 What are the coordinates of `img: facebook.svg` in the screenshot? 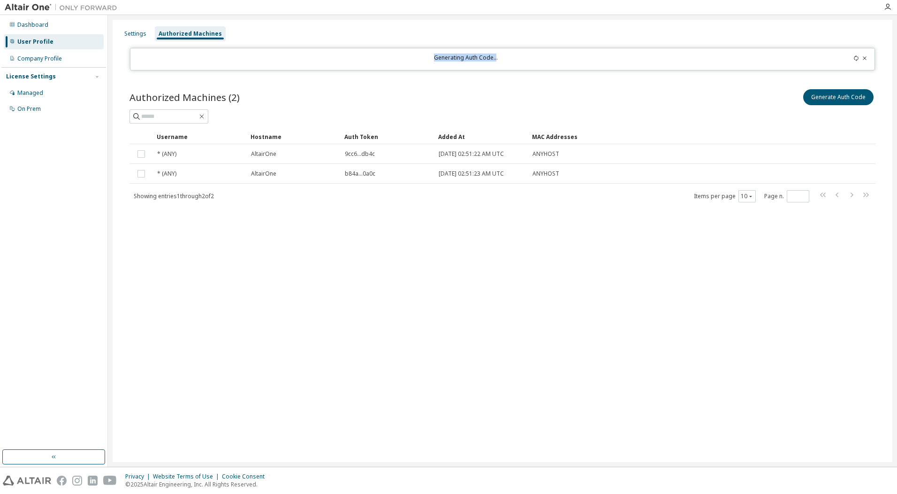 It's located at (61, 480).